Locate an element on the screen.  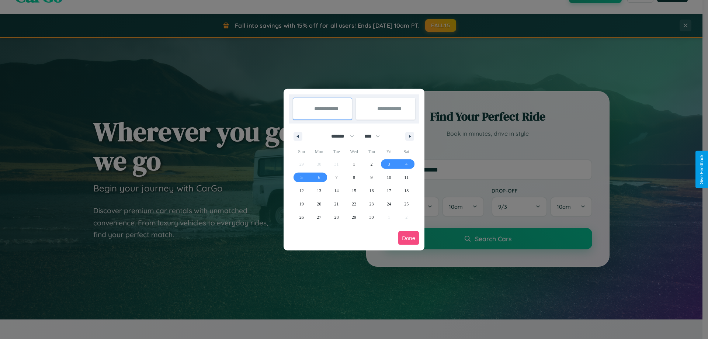
button: 20 is located at coordinates (319, 204).